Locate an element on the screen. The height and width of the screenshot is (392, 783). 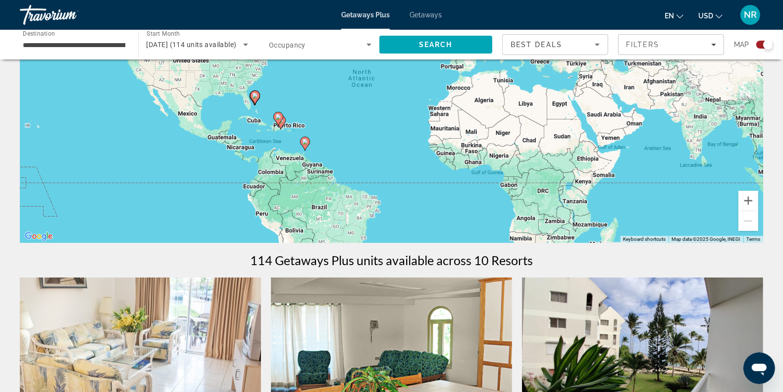
button: Zoom out is located at coordinates (748, 221).